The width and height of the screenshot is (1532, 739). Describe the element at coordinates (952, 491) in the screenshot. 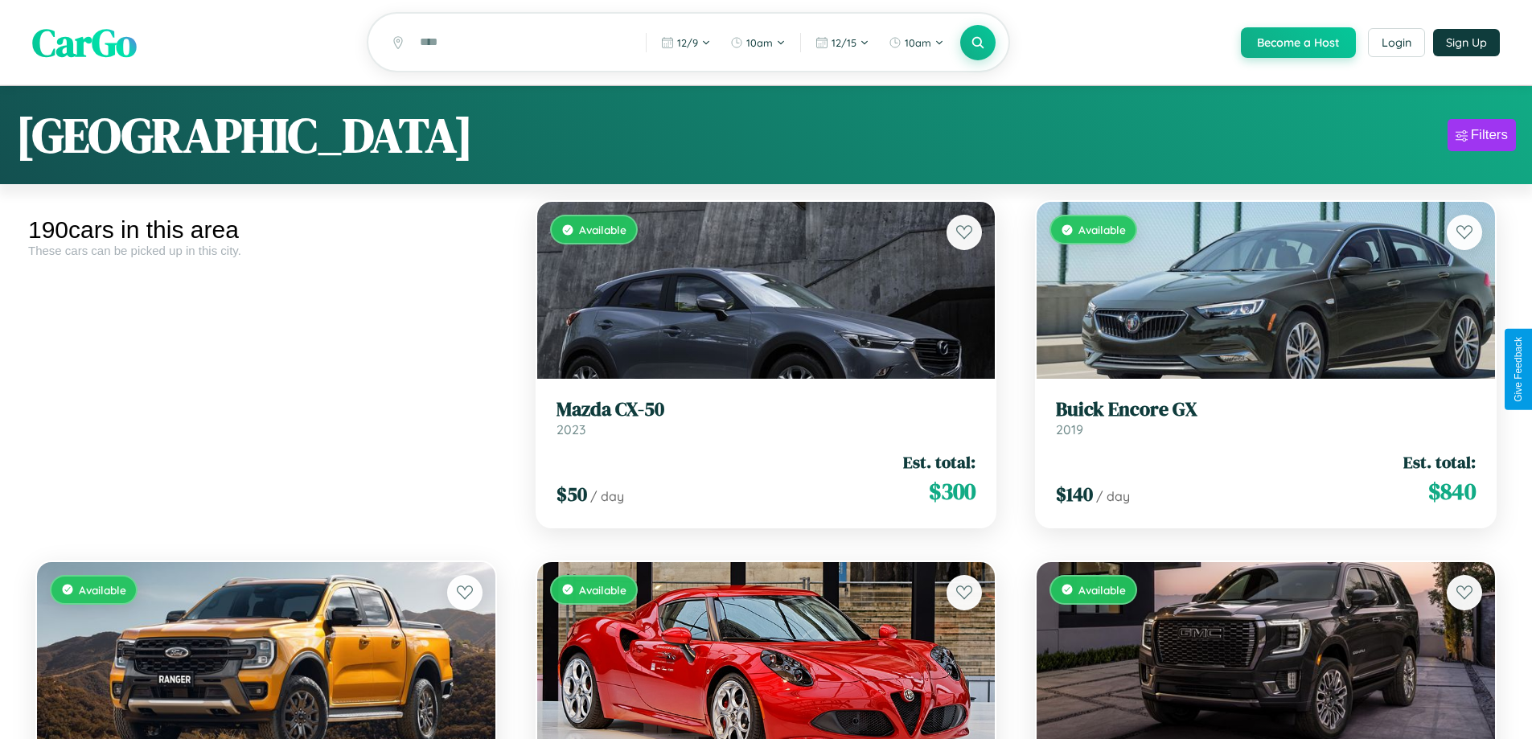

I see `span: $ 300` at that location.